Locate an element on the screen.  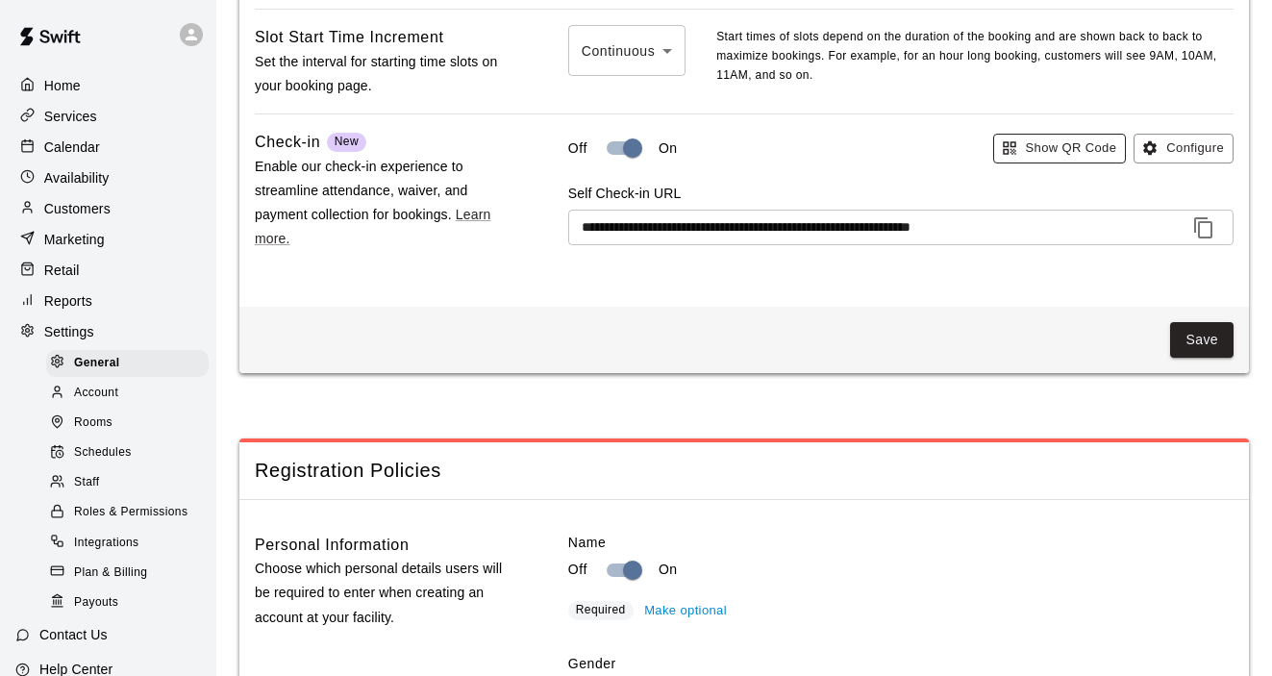
div: Staff is located at coordinates (127, 483).